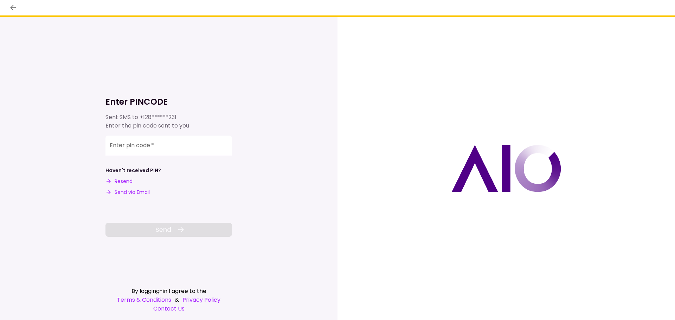 This screenshot has width=675, height=320. I want to click on a: Contact Us, so click(169, 308).